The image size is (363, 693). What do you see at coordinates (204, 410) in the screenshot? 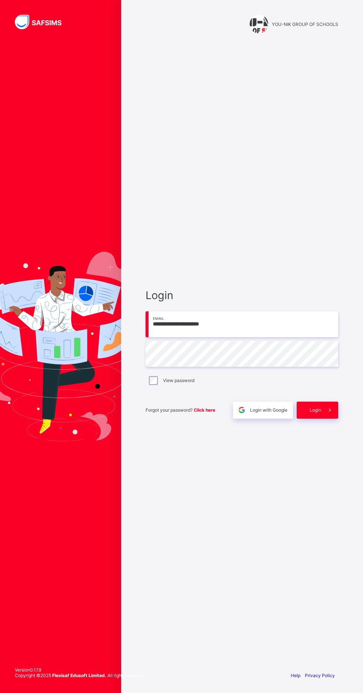
I see `a: Click here` at bounding box center [204, 410].